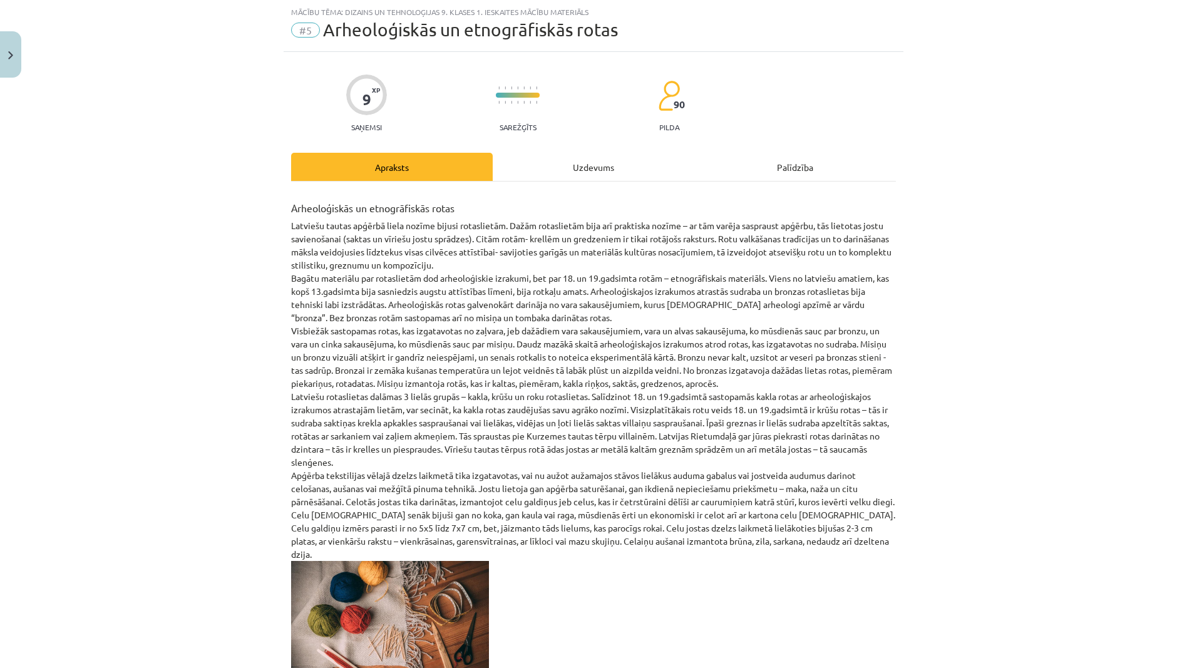 Image resolution: width=1187 pixels, height=668 pixels. Describe the element at coordinates (594, 167) in the screenshot. I see `div: Uzdevums` at that location.